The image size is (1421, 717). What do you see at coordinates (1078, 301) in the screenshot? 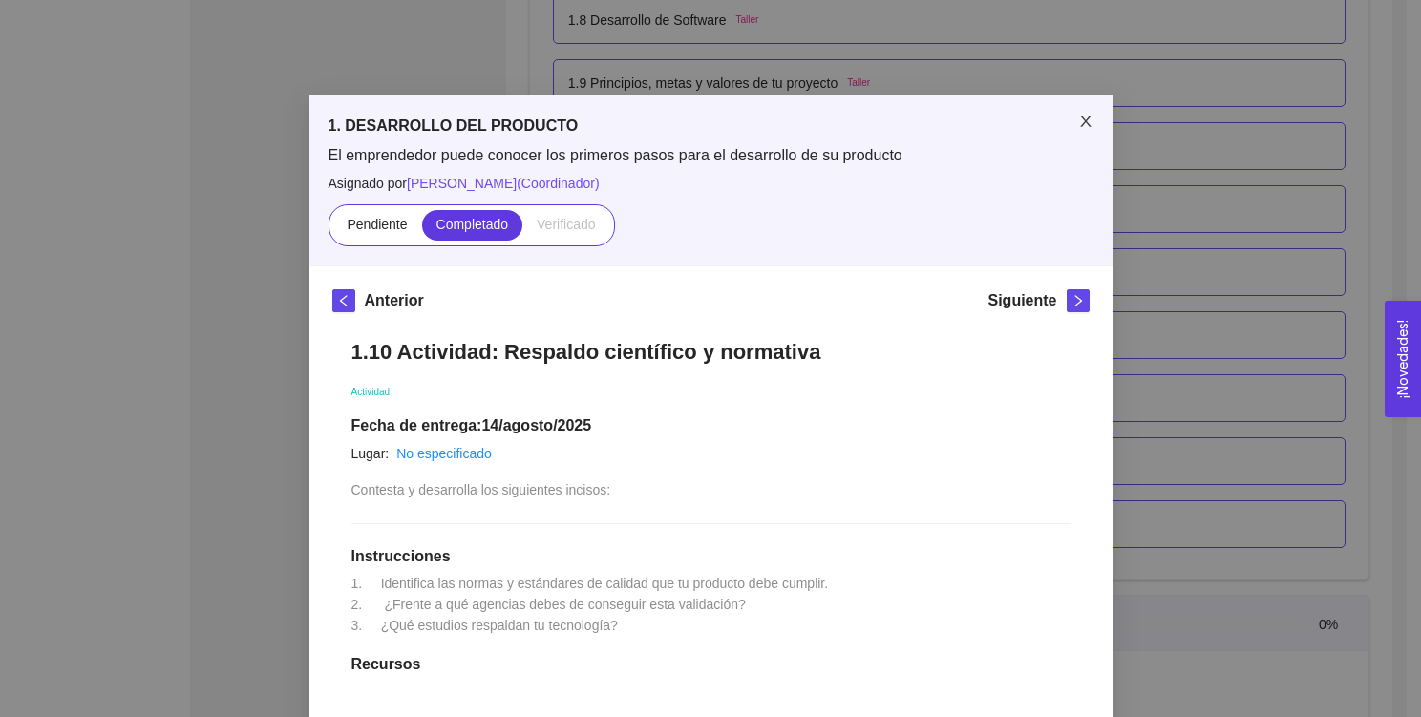
I see `button: right` at bounding box center [1078, 301].